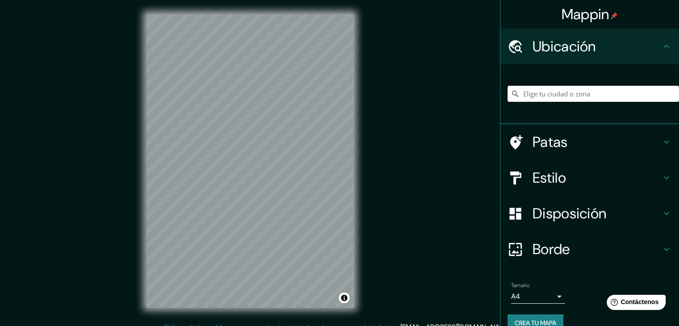  What do you see at coordinates (550, 142) in the screenshot?
I see `font: Patas` at bounding box center [550, 142].